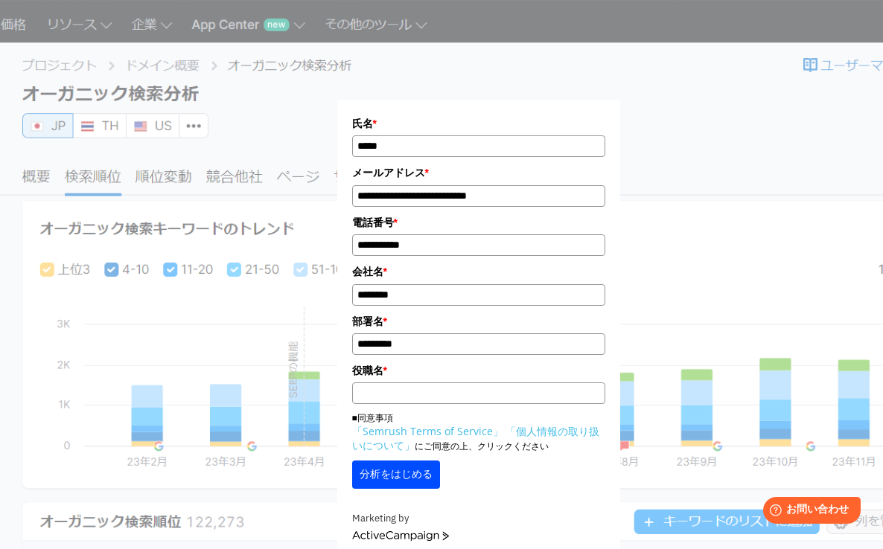  Describe the element at coordinates (476, 438) in the screenshot. I see `a: 「個人情報の取り扱いについて」` at that location.